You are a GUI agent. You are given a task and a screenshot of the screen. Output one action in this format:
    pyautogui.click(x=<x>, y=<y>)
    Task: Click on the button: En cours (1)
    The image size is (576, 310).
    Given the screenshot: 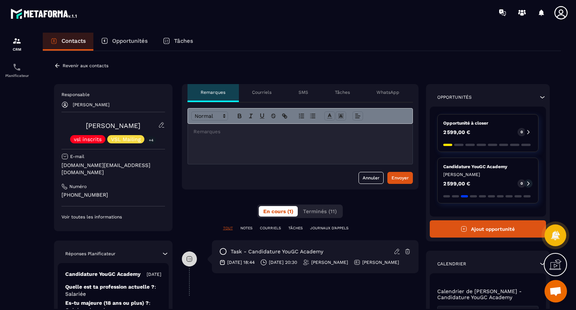 What is the action you would take?
    pyautogui.click(x=278, y=211)
    